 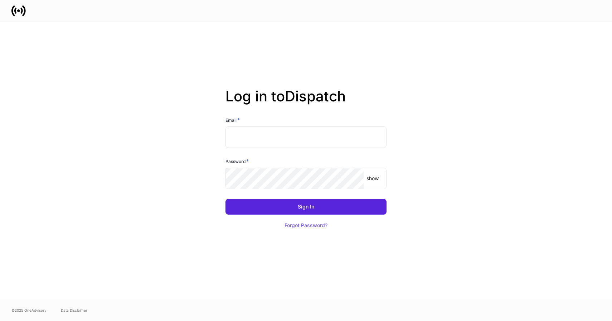 I want to click on h6: Email, so click(x=233, y=120).